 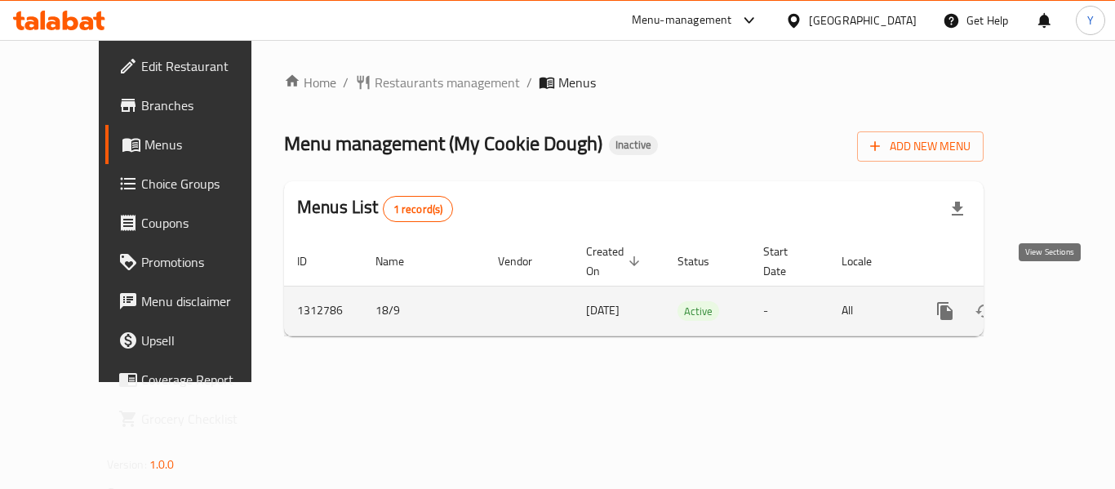 I want to click on span: Name, so click(x=400, y=261).